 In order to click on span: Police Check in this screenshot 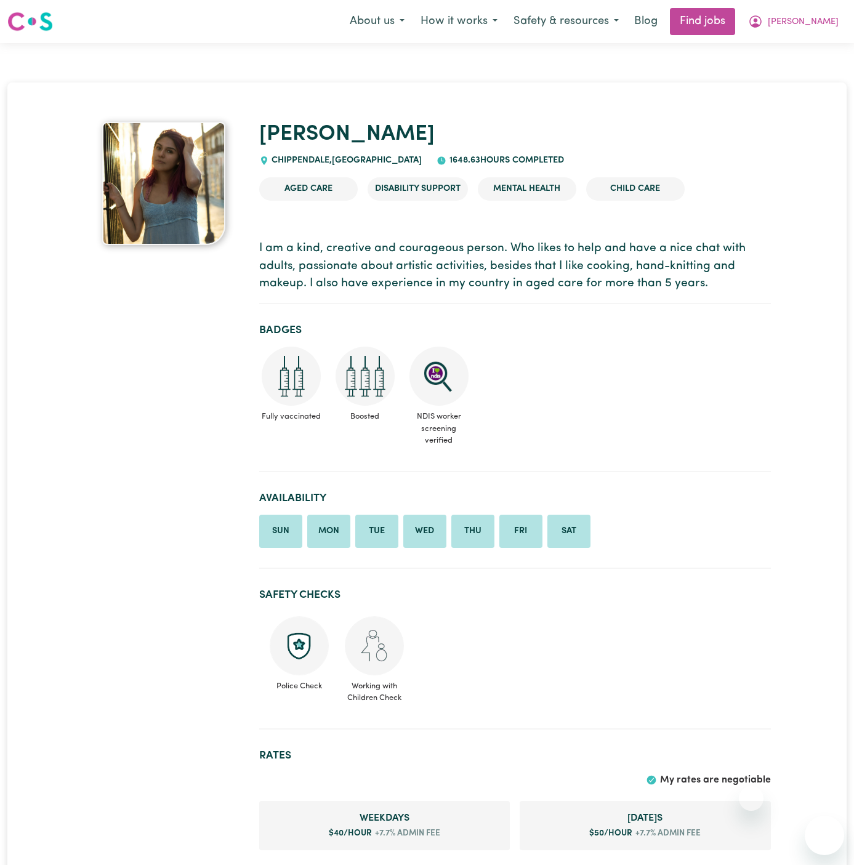, I will do `click(299, 683)`.